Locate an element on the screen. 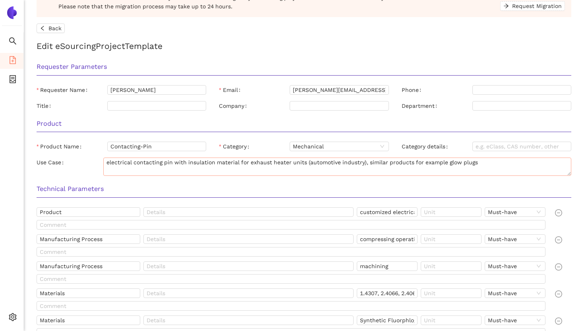 The height and width of the screenshot is (331, 584). label: Department is located at coordinates (421, 106).